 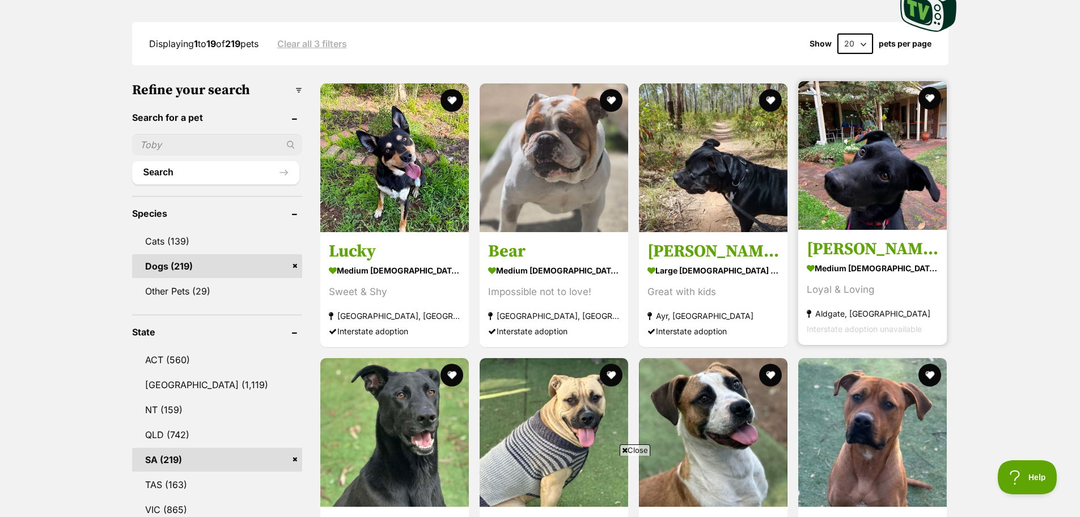 What do you see at coordinates (204, 44) in the screenshot?
I see `span: Displaying to of pets` at bounding box center [204, 44].